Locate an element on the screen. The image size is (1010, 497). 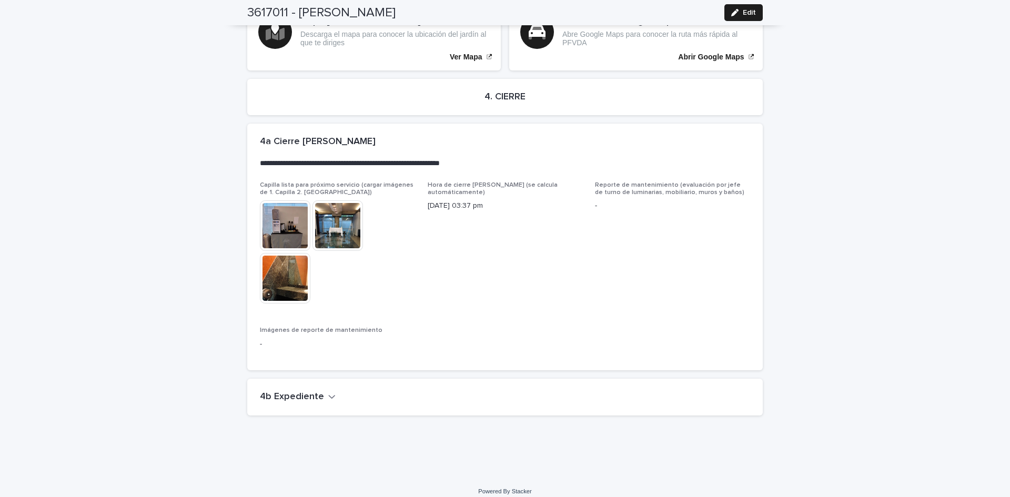
span: Reporte de mantenimiento (evaluación por jefe de turno de luminarias, mobiliario, muros y baños) is located at coordinates (669, 189).